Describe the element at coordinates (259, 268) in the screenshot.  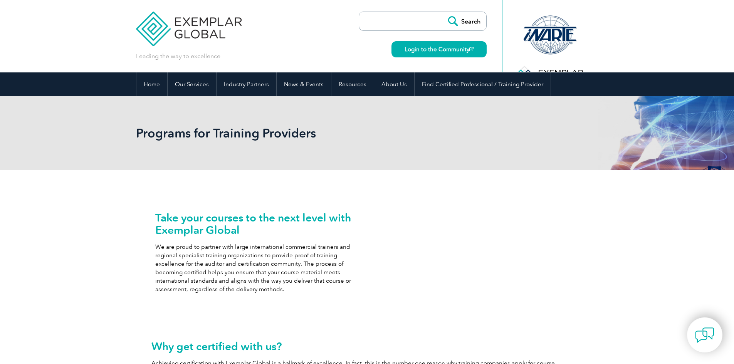
I see `p: We are proud to partner with large international commercial trainers and regional specialist trai...` at that location.